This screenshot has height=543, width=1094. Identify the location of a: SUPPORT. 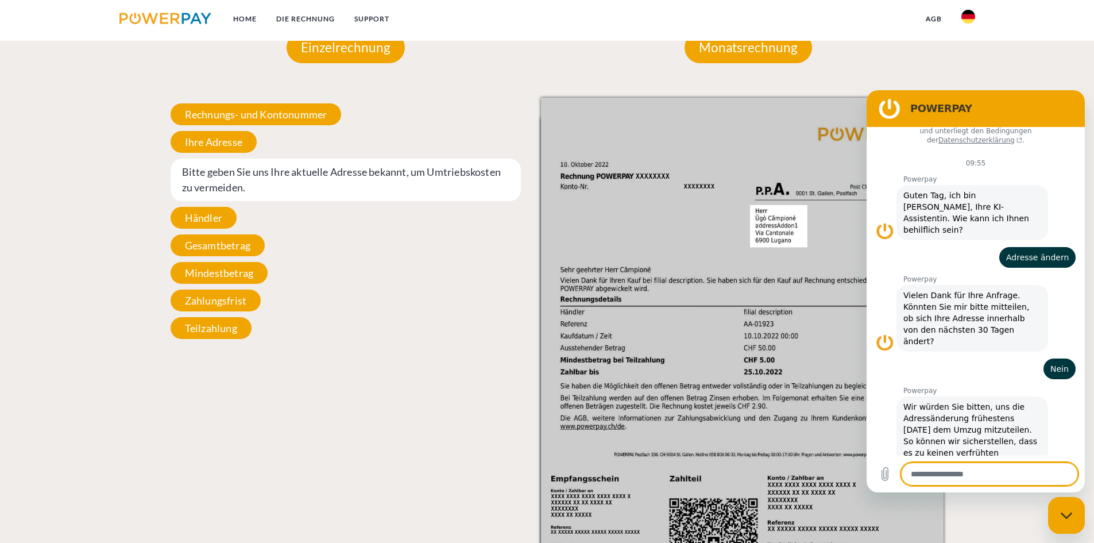
(372, 19).